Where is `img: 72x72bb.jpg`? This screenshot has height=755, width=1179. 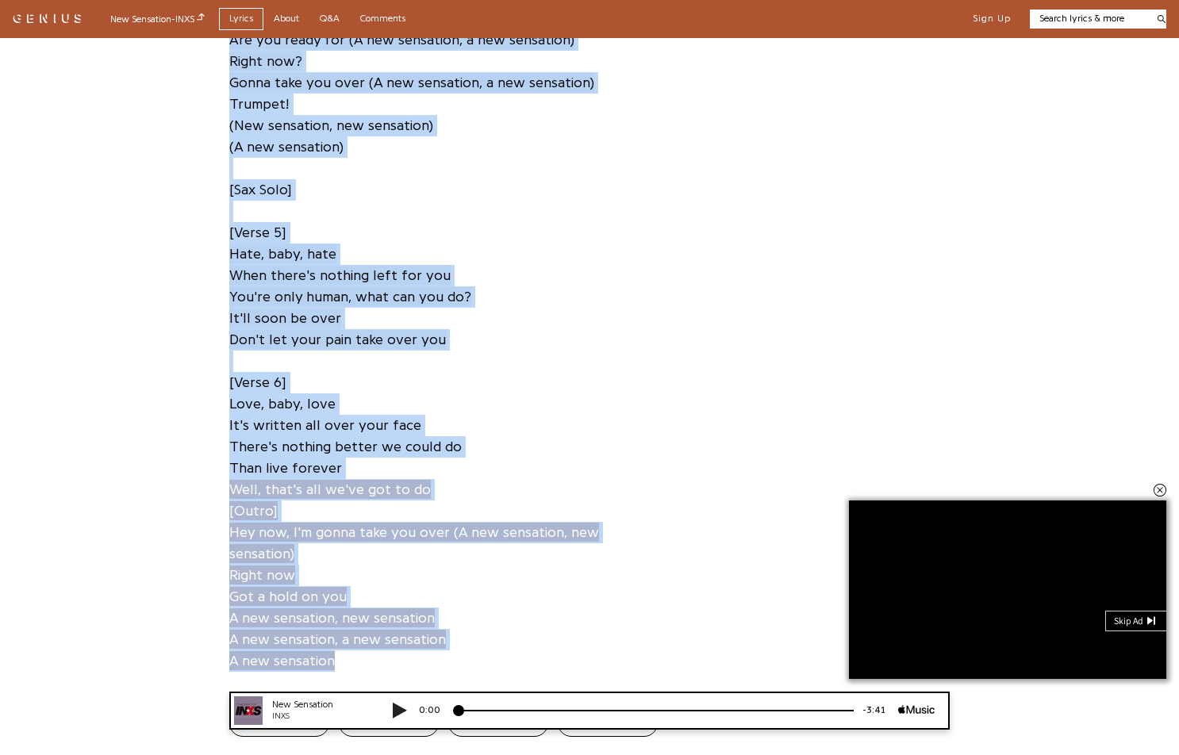
img: 72x72bb.jpg is located at coordinates (32, 19).